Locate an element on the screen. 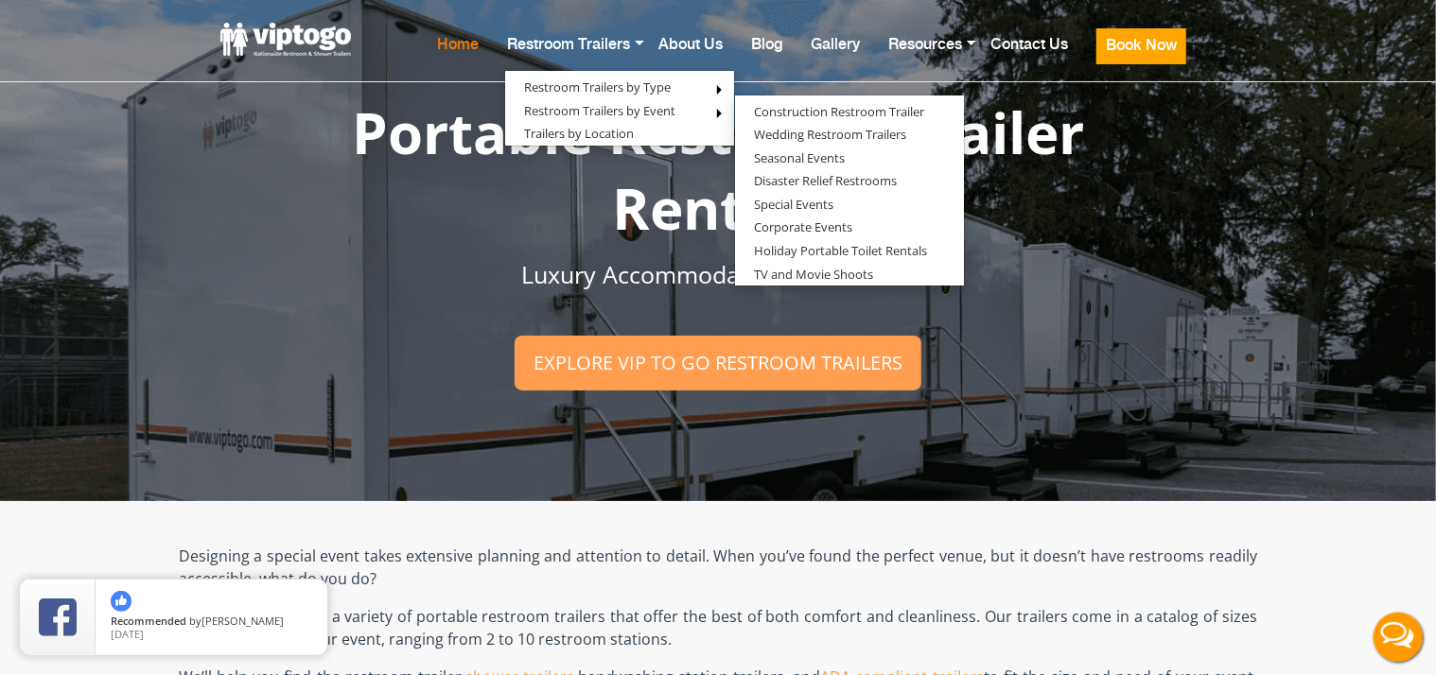 Image resolution: width=1436 pixels, height=675 pixels. a: Restroom Trailers by Event is located at coordinates (600, 111).